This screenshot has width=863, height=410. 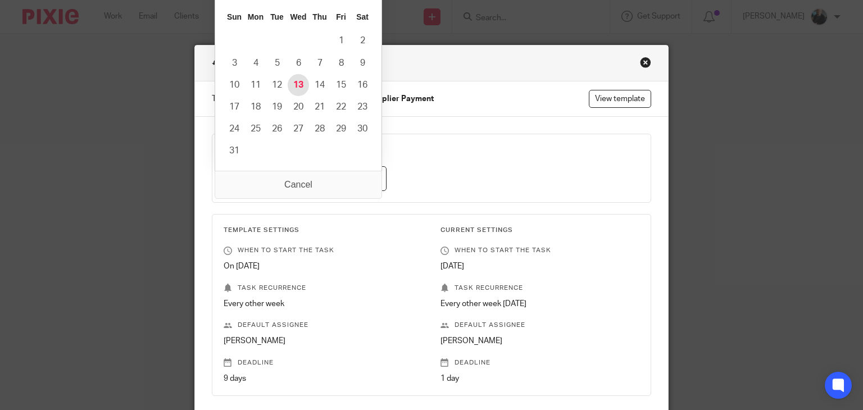 I want to click on button: 2, so click(x=362, y=40).